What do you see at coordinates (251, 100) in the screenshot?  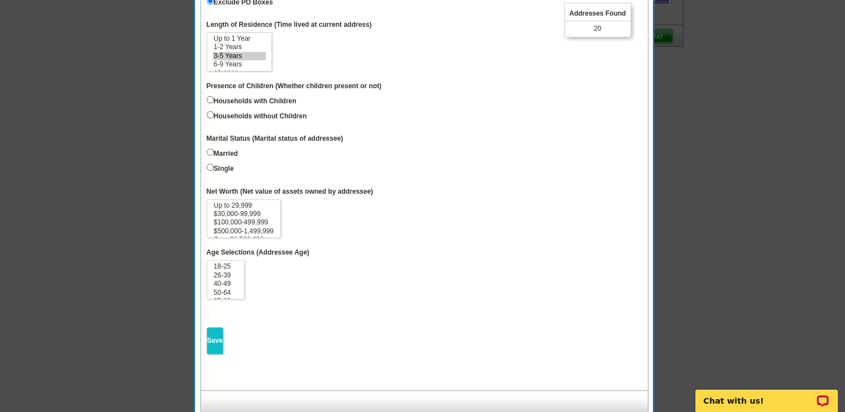 I see `label: Households with Children` at bounding box center [251, 100].